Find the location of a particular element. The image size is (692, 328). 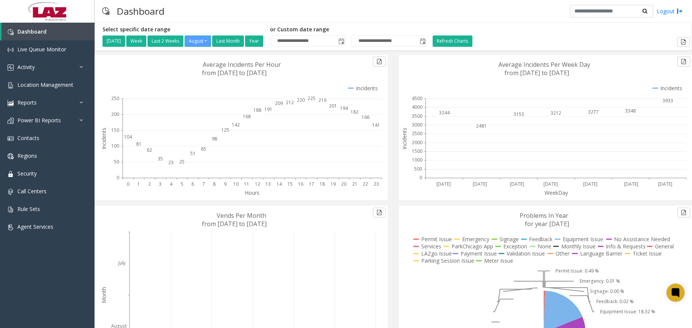

text: 98 is located at coordinates (214, 139).